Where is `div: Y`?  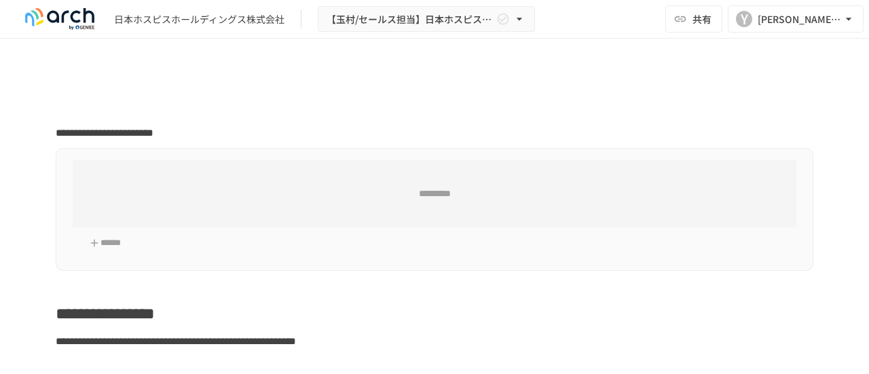 div: Y is located at coordinates (744, 19).